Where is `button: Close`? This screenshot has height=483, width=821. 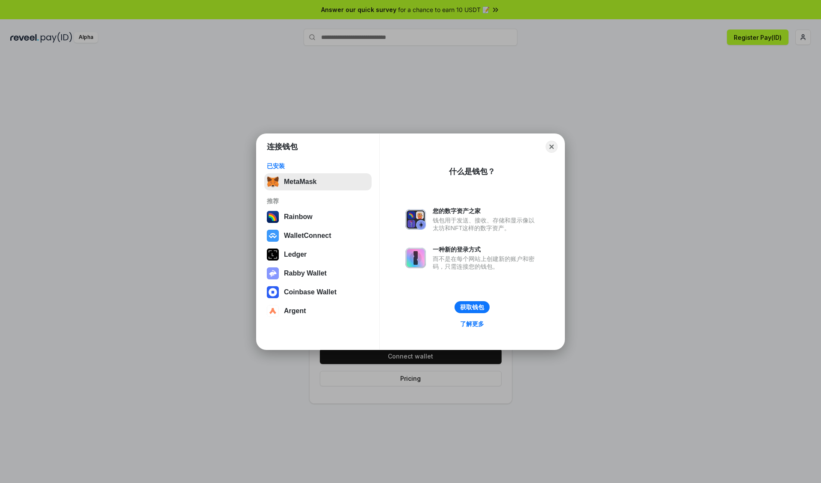 button: Close is located at coordinates (552, 147).